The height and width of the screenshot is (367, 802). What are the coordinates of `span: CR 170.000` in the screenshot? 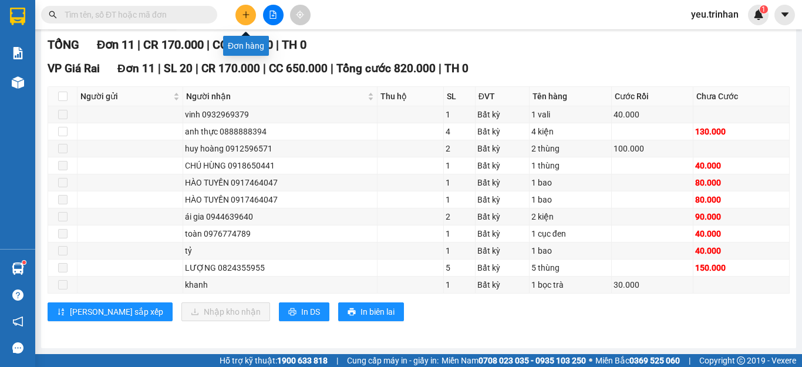 It's located at (173, 45).